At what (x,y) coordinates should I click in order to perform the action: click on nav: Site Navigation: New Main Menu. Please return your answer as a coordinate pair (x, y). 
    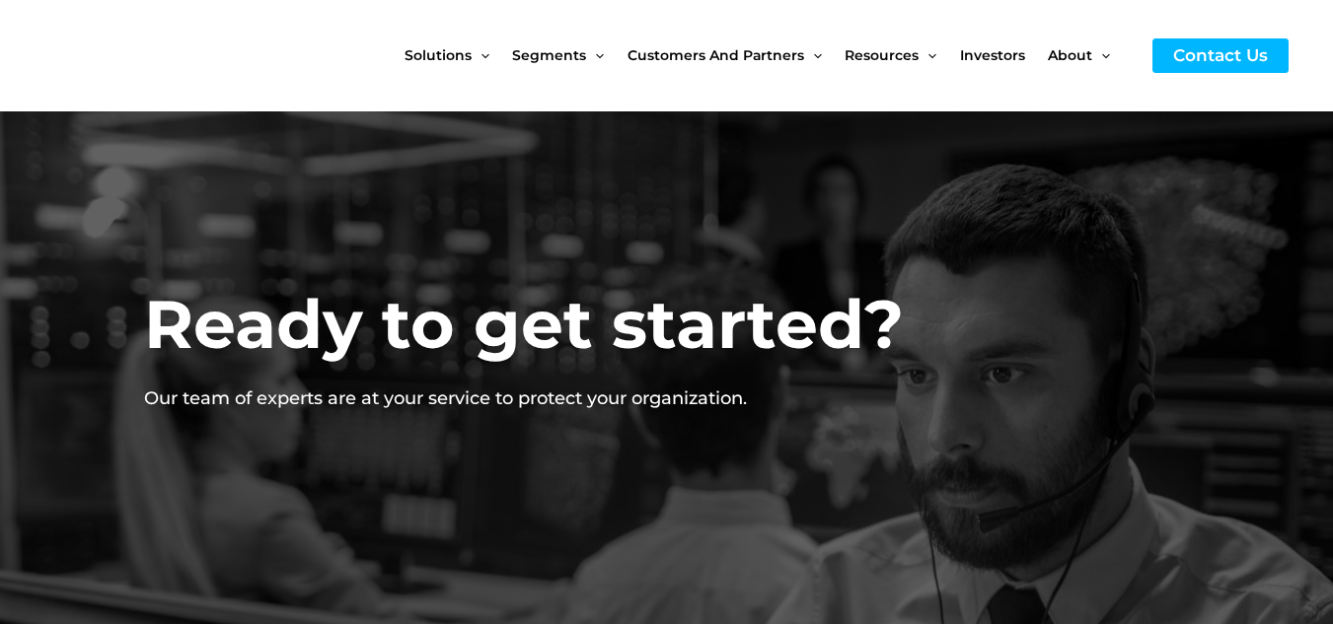
    Looking at the image, I should click on (768, 55).